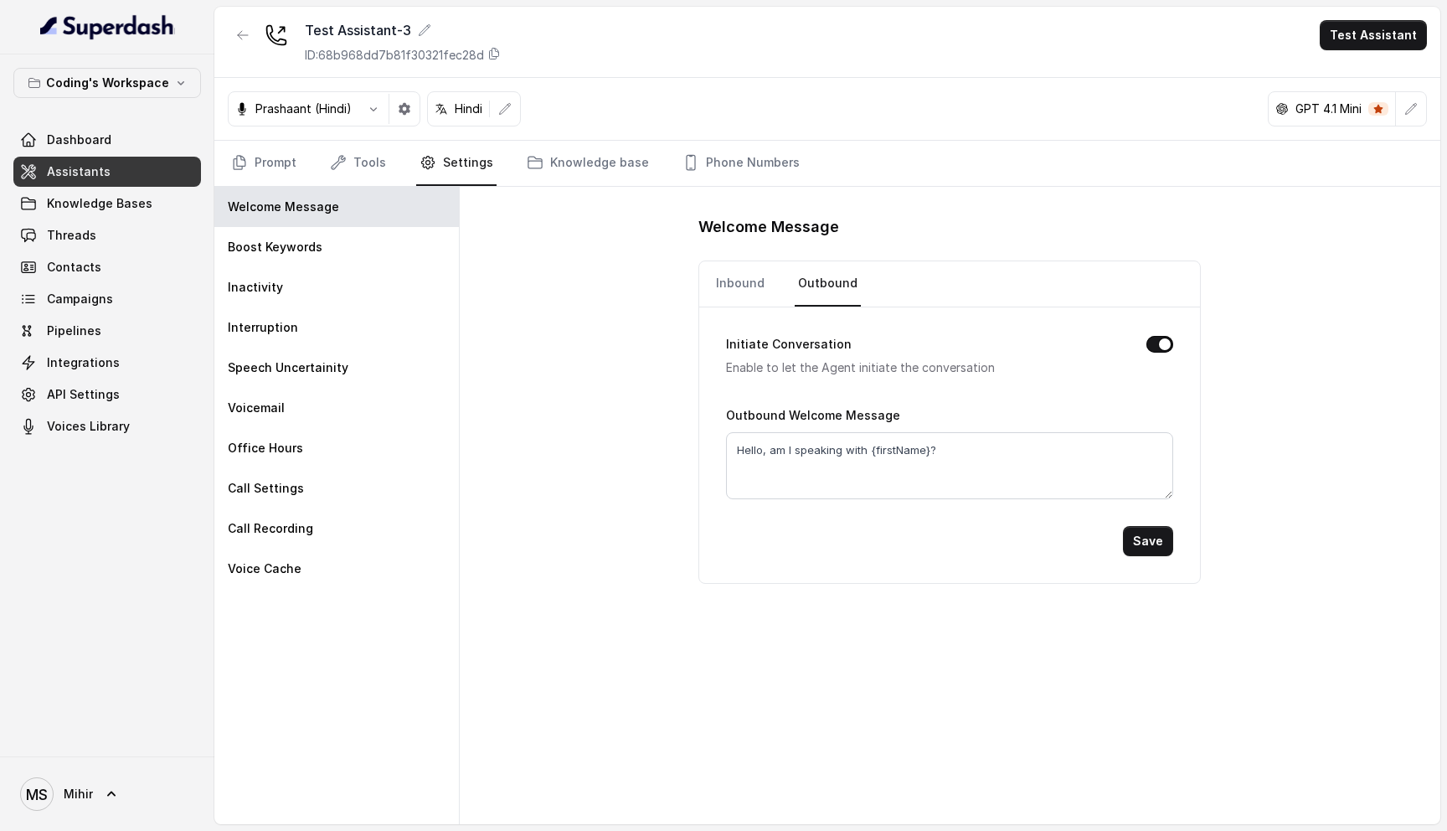  I want to click on p: Speech Uncertainity, so click(288, 368).